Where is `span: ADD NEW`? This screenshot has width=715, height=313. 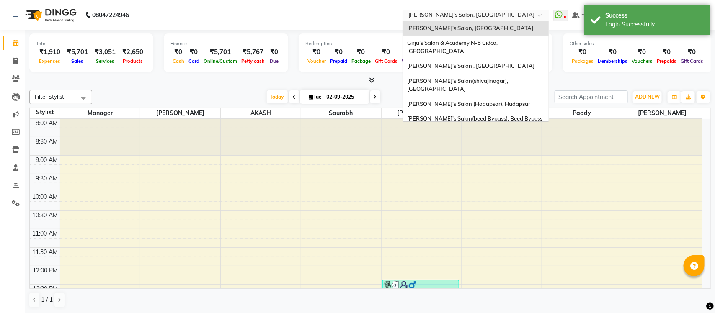 span: ADD NEW is located at coordinates (647, 97).